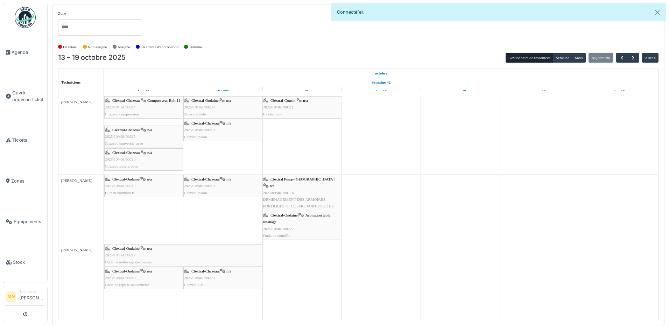 The width and height of the screenshot is (669, 326). I want to click on span: Stock, so click(29, 262).